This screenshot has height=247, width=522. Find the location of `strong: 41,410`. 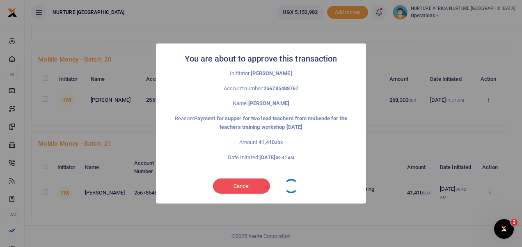

strong: 41,410 is located at coordinates (270, 142).